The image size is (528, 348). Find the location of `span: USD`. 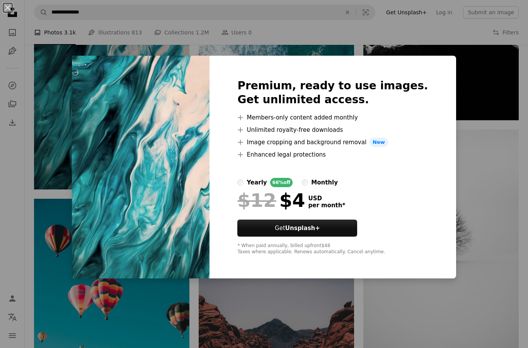

span: USD is located at coordinates (327, 198).